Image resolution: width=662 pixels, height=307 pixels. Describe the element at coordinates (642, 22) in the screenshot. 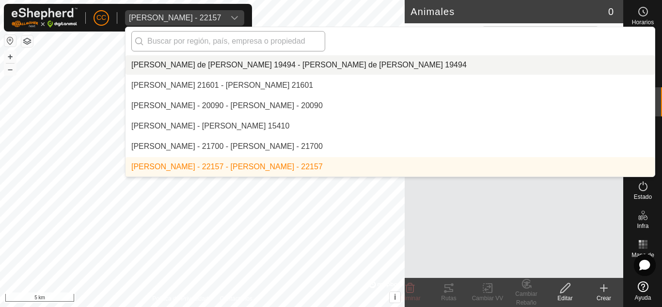

I see `span: Horarios` at that location.